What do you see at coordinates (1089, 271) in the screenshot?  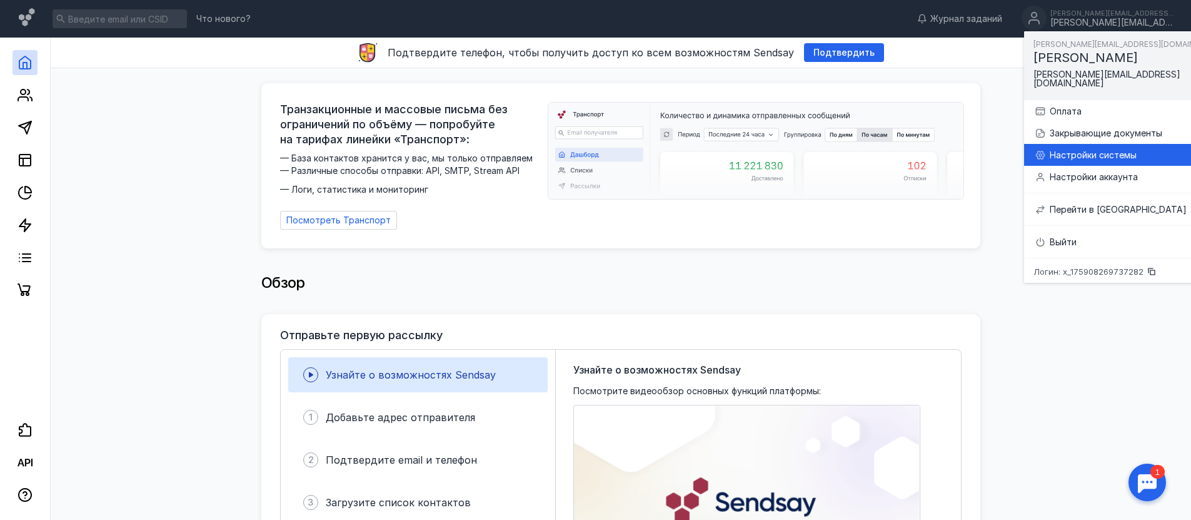 I see `span: Логин: x_175908269737282` at bounding box center [1089, 271].